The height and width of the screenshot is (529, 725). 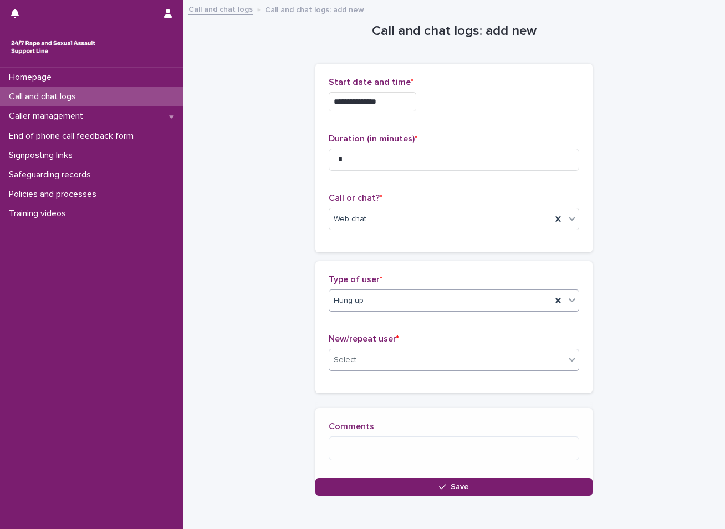 I want to click on h1: Call and chat logs: add new, so click(x=454, y=31).